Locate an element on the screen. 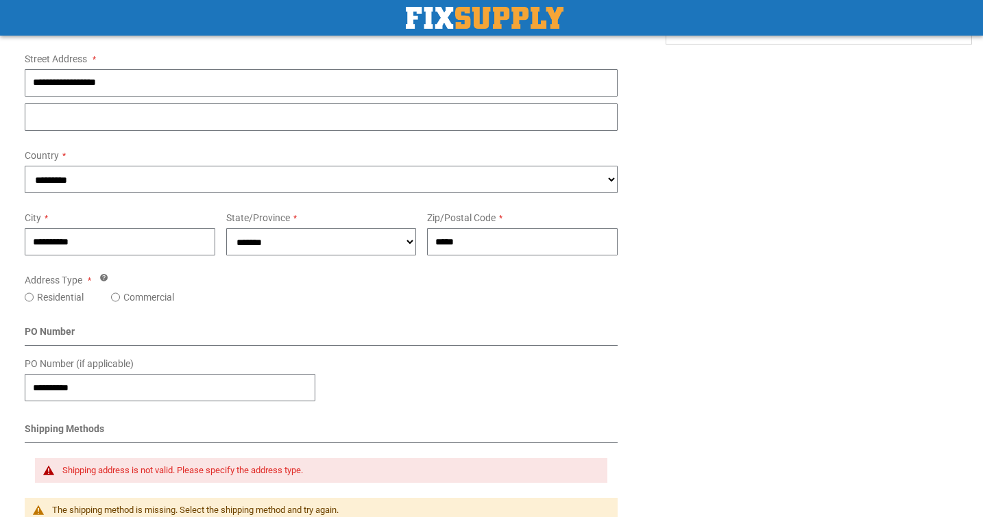 This screenshot has width=983, height=517. div: Shipping address is not valid. Please specify the address type. is located at coordinates (328, 471).